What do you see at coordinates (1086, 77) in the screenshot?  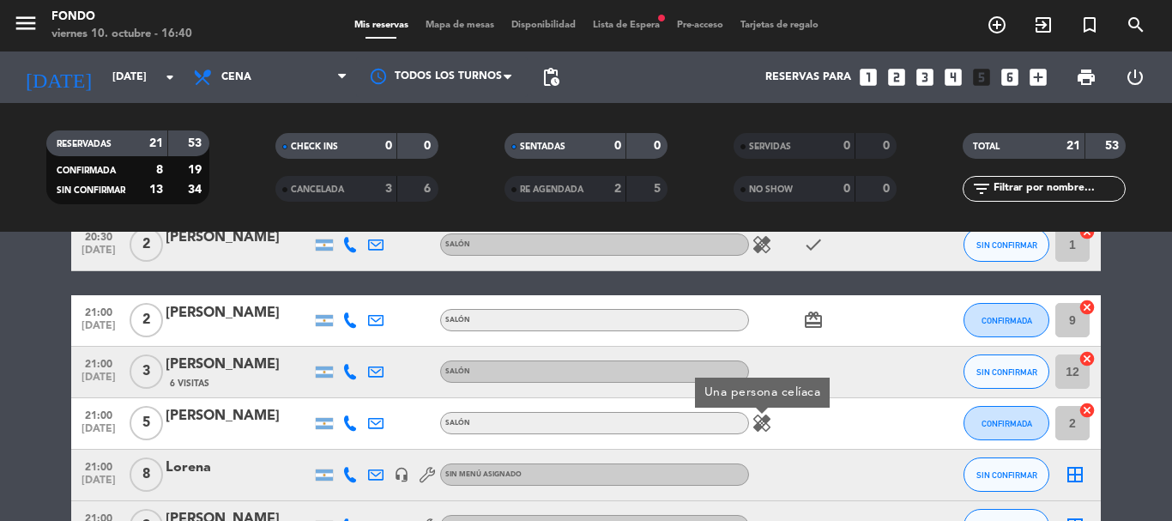 I see `span: print` at bounding box center [1086, 77].